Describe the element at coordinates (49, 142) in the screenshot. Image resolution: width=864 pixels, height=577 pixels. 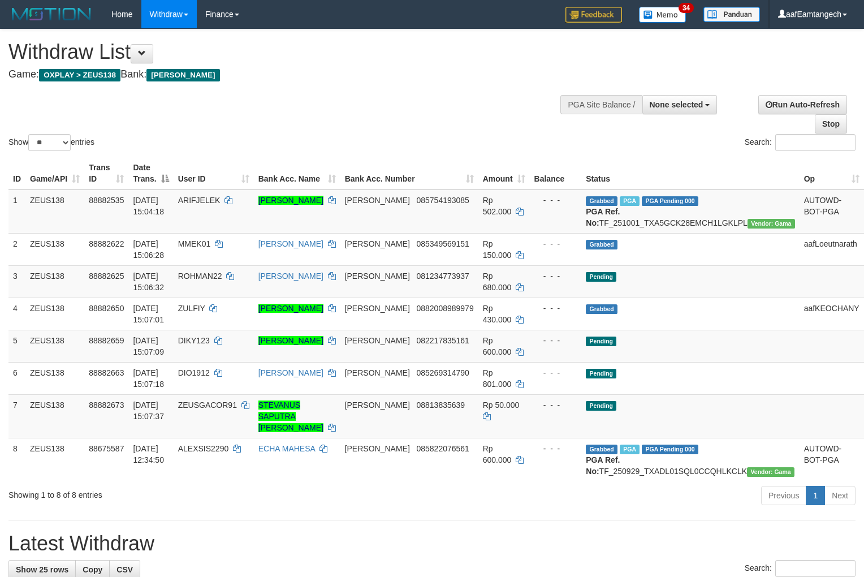
I see `select: Showentries` at that location.